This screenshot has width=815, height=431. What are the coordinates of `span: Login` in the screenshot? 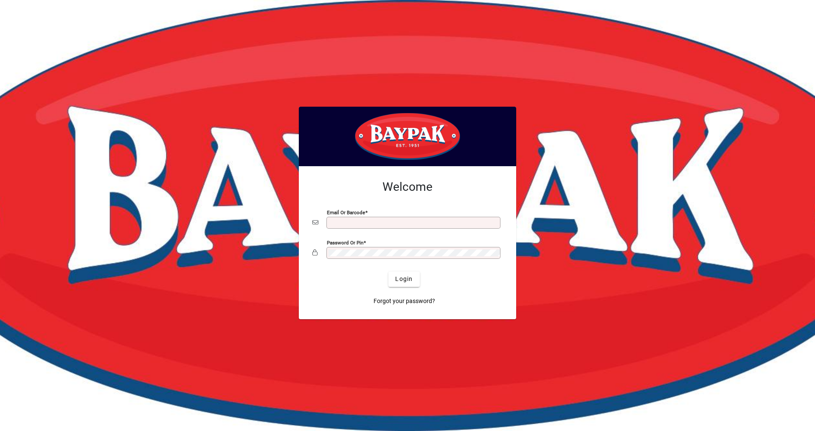 It's located at (404, 279).